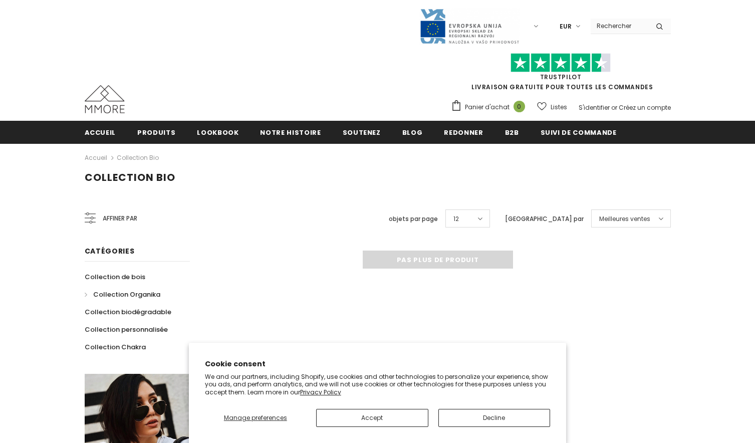 This screenshot has width=755, height=443. I want to click on span: or, so click(614, 107).